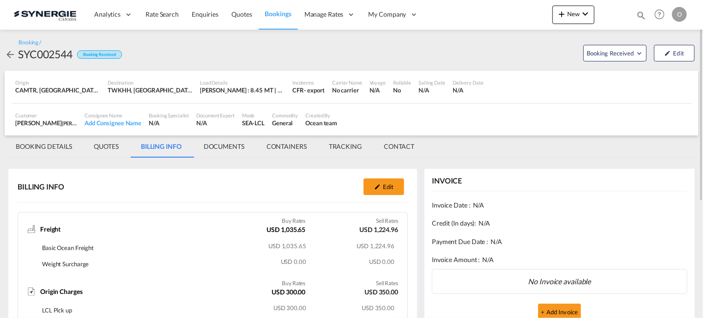  I want to click on md-icon: icon-magnify, so click(641, 15).